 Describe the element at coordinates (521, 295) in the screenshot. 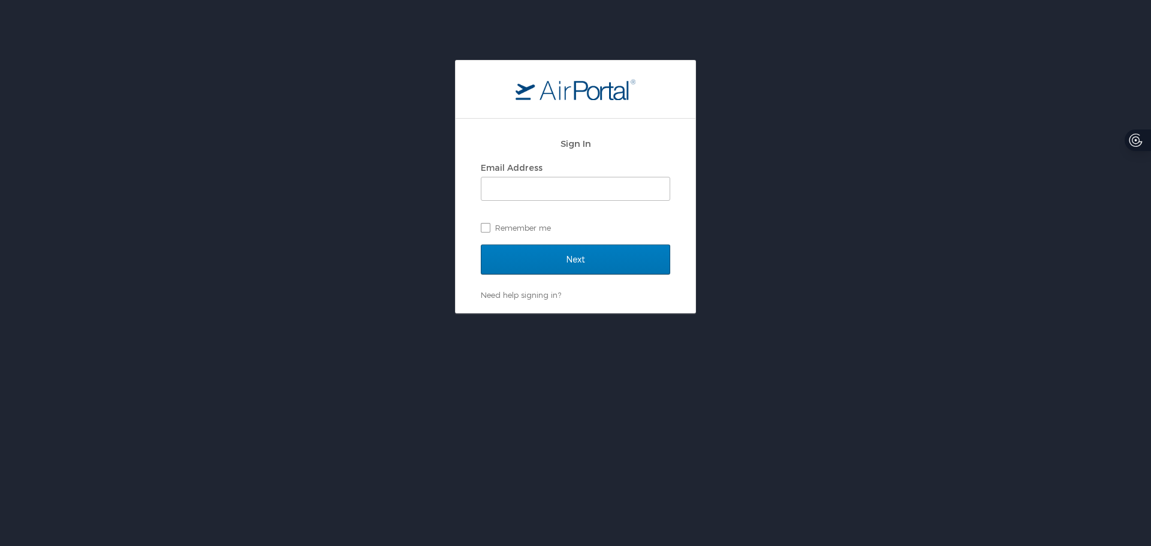

I see `a: Need help signing in?` at that location.